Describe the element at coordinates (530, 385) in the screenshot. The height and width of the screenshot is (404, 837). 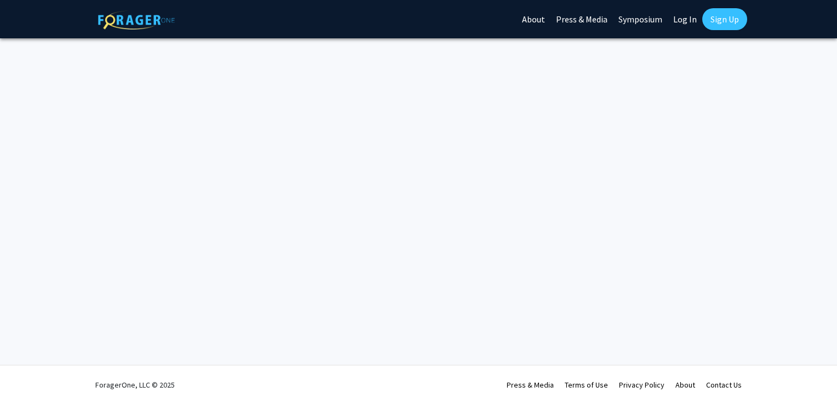
I see `a: Press & Media` at that location.